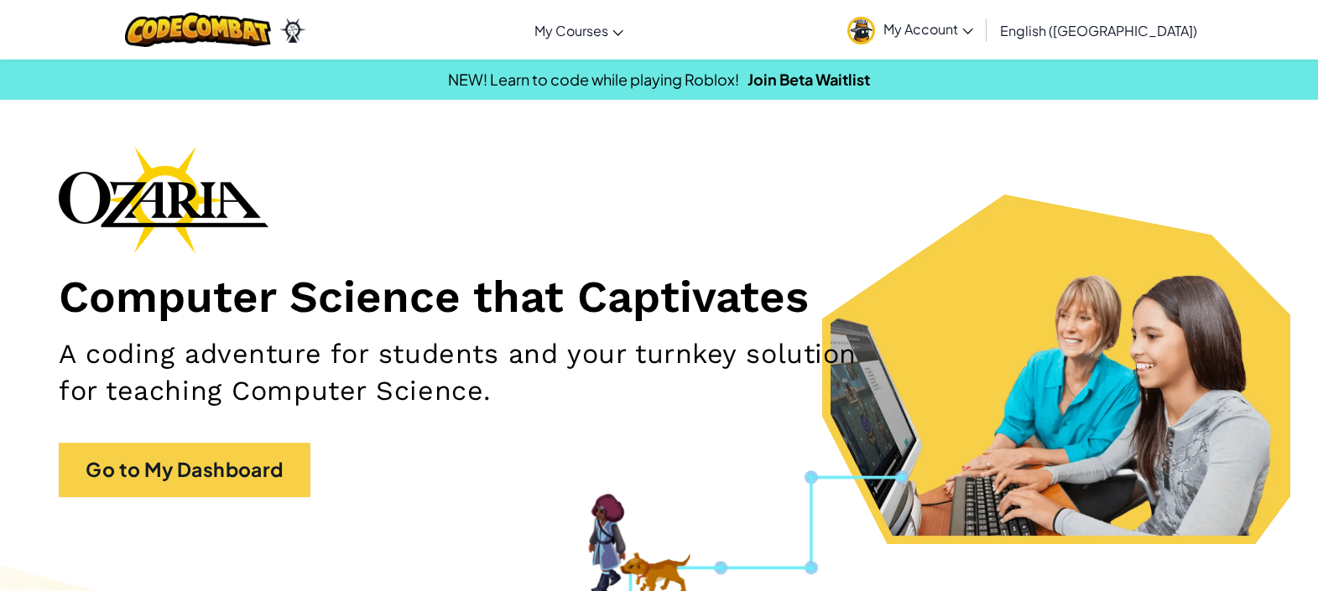  What do you see at coordinates (293, 30) in the screenshot?
I see `img: Ozaria` at bounding box center [293, 30].